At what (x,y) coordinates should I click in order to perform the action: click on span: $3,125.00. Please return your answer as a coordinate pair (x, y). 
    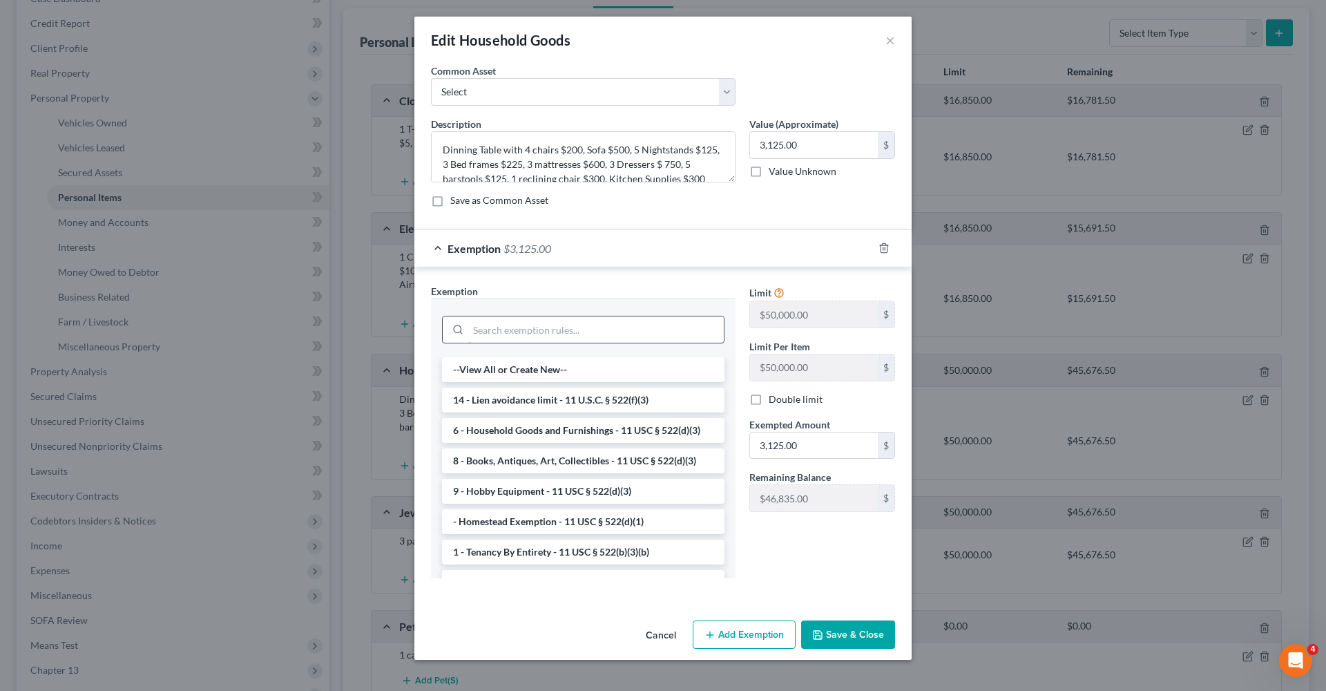
    Looking at the image, I should click on (527, 248).